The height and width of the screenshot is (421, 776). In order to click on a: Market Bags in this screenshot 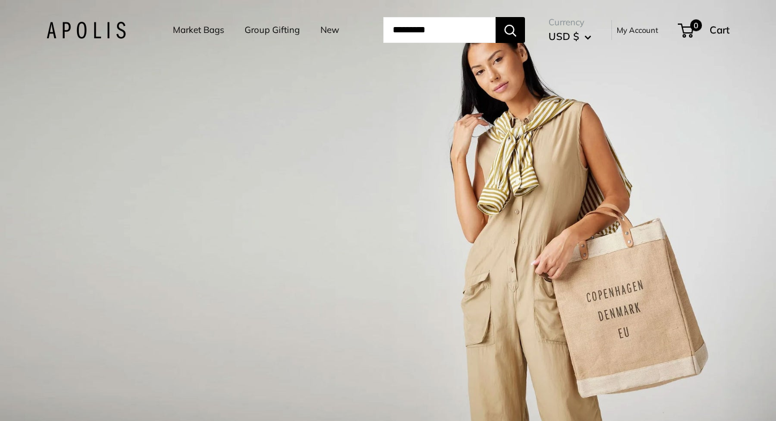, I will do `click(198, 30)`.